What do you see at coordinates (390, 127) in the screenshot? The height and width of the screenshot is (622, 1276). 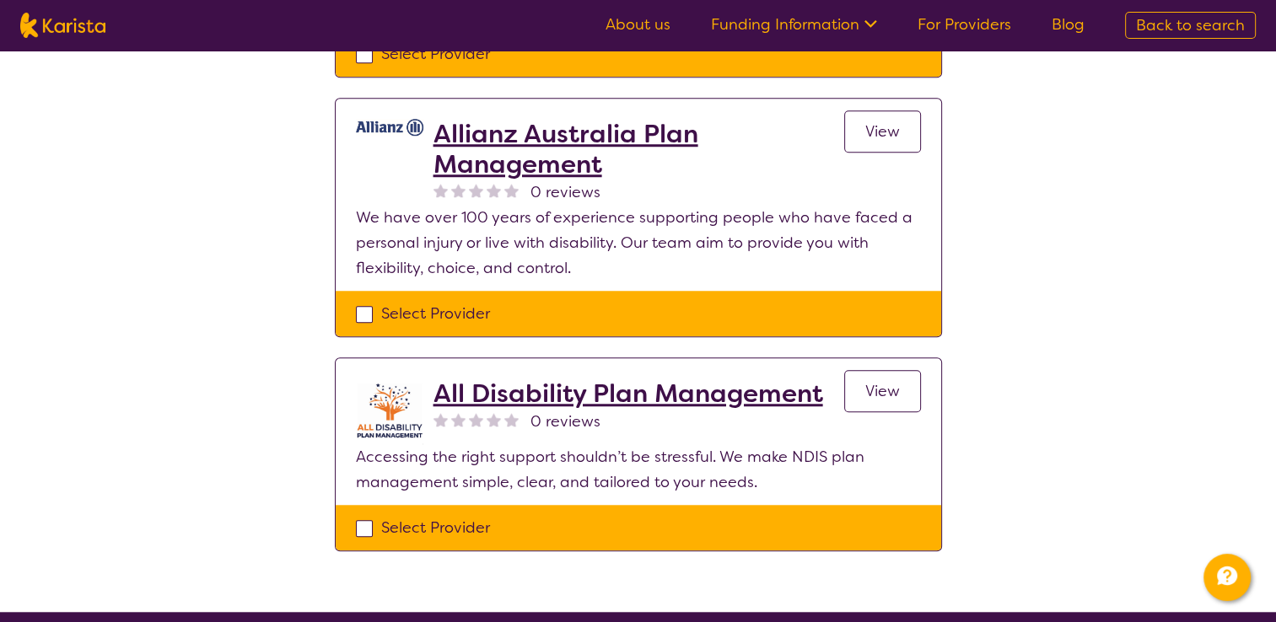 I see `img: rr7gtpqyd7oaeufumguf.jpg` at bounding box center [390, 127].